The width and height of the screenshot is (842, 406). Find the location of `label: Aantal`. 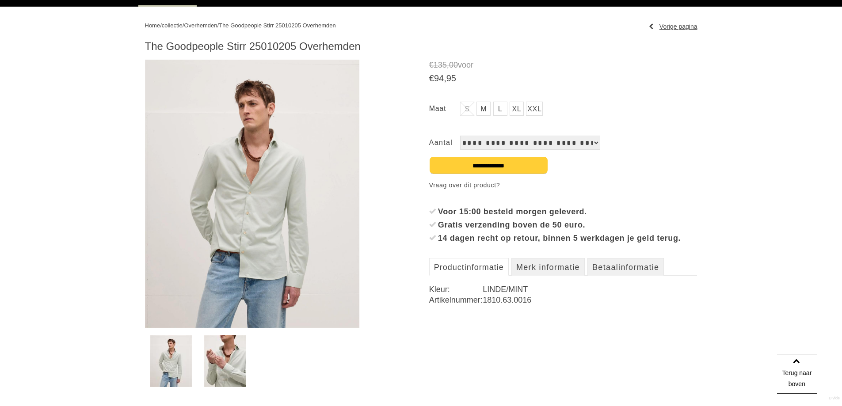

label: Aantal is located at coordinates (444, 143).